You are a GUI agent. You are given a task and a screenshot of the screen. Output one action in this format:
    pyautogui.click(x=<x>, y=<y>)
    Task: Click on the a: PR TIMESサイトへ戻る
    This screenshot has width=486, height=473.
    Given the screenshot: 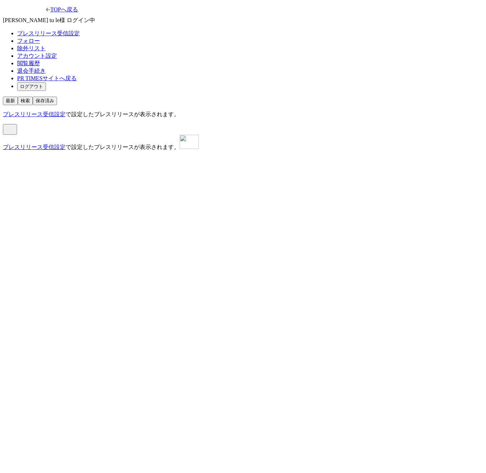 What is the action you would take?
    pyautogui.click(x=47, y=78)
    